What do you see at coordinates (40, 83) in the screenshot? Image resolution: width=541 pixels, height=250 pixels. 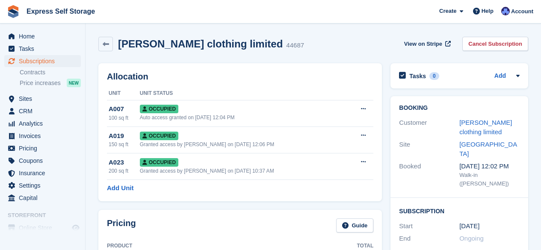 I see `span: Price increases` at bounding box center [40, 83].